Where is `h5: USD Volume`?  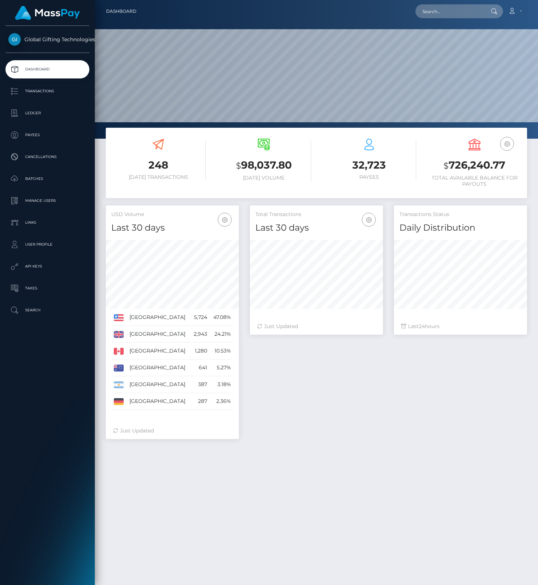
h5: USD Volume is located at coordinates (172, 214).